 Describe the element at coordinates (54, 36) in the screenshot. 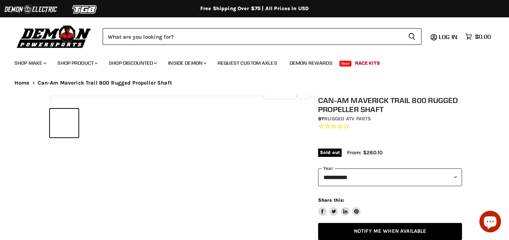

I see `img: Demon Powersports` at that location.